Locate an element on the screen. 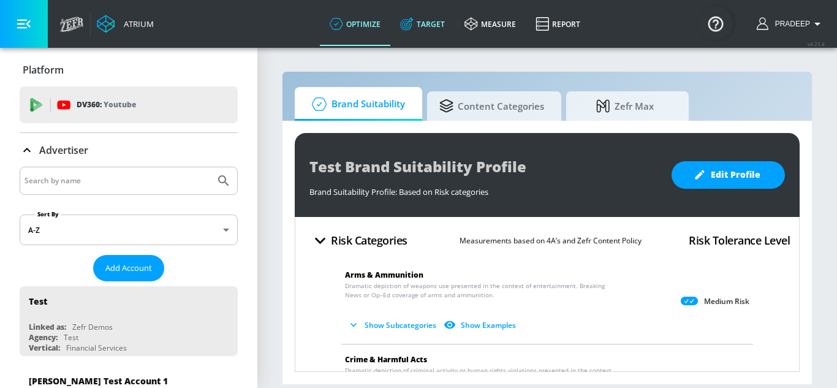  div: Advertiser is located at coordinates (129, 150).